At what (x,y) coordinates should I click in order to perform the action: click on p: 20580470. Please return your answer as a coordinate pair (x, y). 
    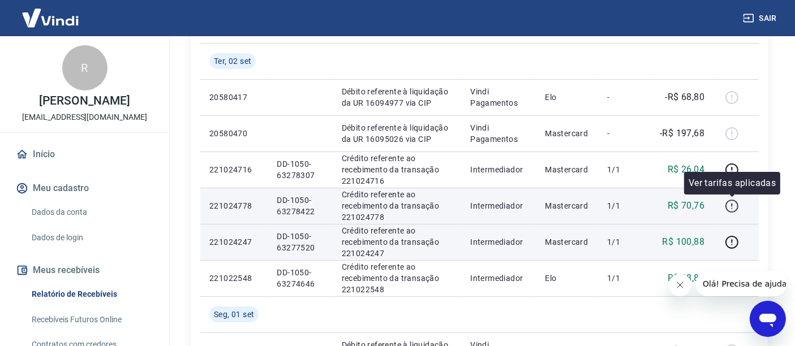
    Looking at the image, I should click on (234, 134).